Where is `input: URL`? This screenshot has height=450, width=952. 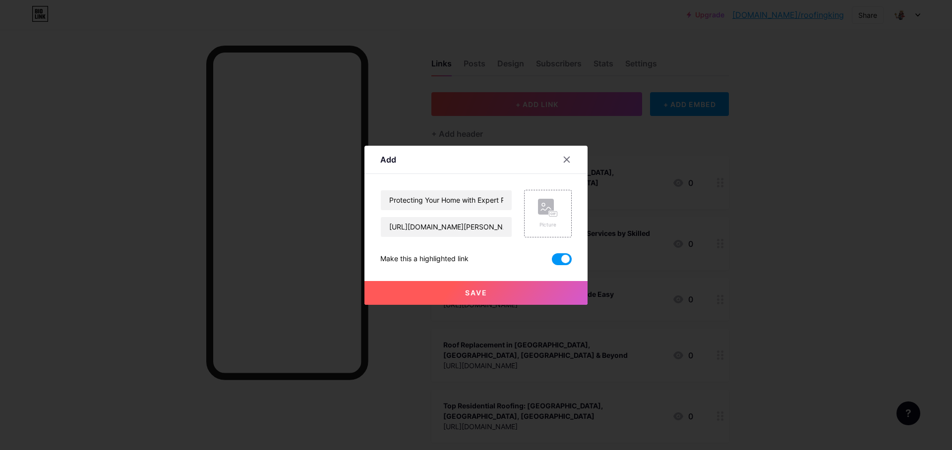
input: URL is located at coordinates (446, 227).